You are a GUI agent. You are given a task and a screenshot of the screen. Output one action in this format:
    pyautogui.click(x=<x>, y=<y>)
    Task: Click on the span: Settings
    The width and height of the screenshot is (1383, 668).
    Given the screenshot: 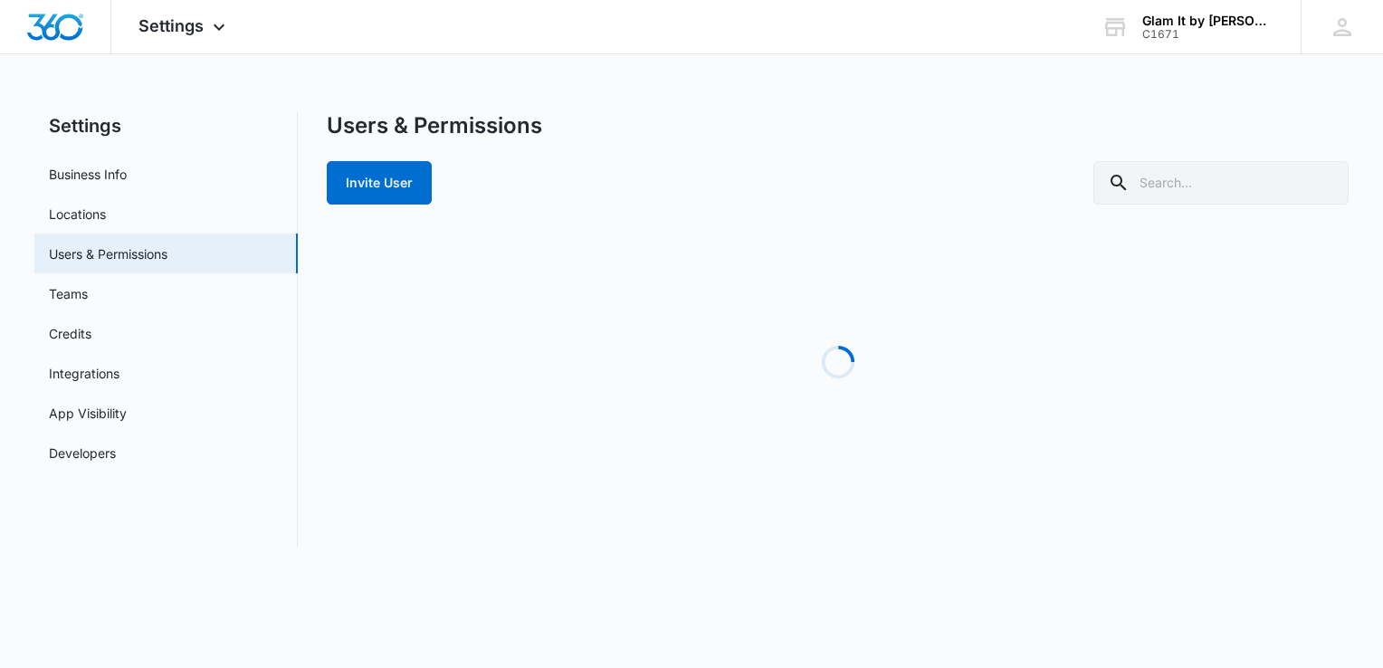 What is the action you would take?
    pyautogui.click(x=171, y=25)
    